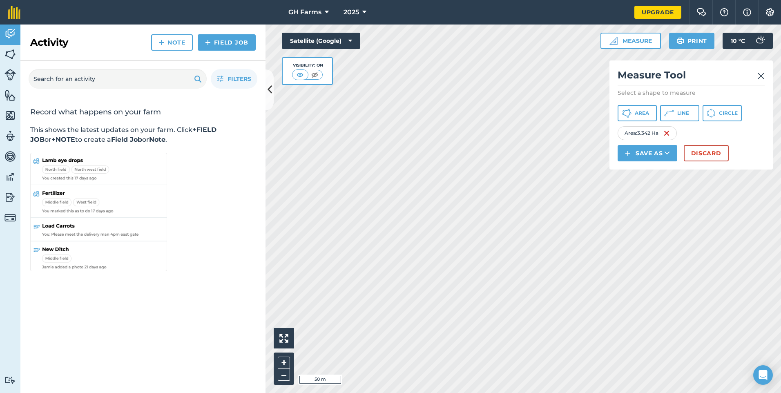 The image size is (781, 393). Describe the element at coordinates (648, 153) in the screenshot. I see `button: Save as` at that location.